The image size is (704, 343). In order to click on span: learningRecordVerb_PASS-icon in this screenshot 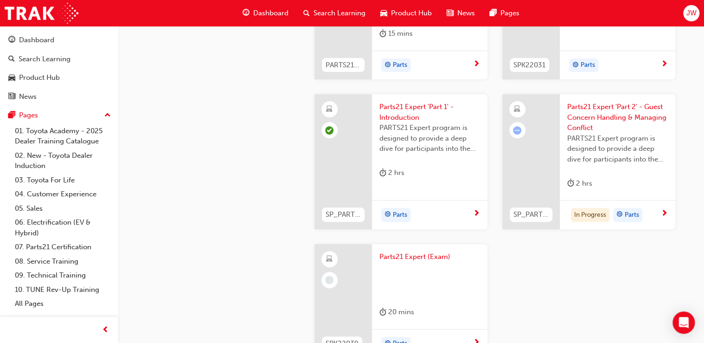, I will do `click(329, 130)`.